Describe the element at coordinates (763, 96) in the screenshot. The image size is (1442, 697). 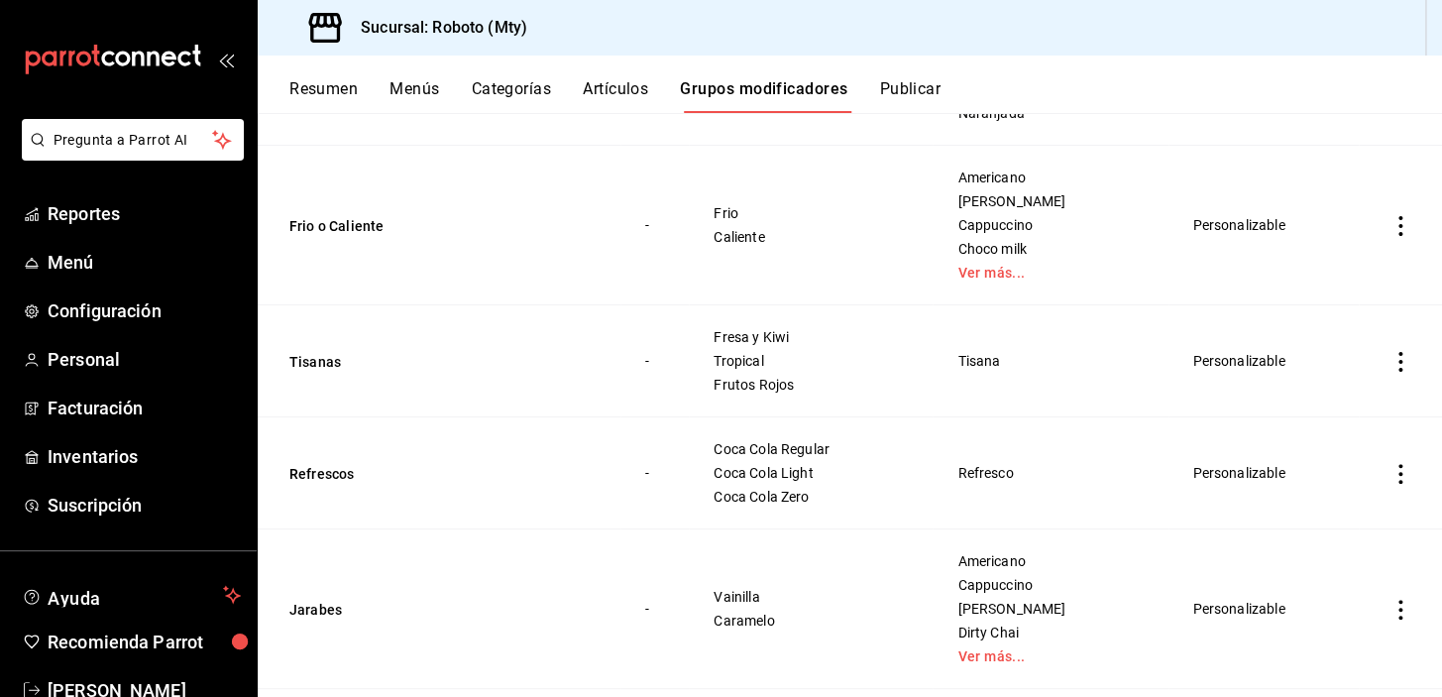
I see `button: Grupos modificadores` at that location.